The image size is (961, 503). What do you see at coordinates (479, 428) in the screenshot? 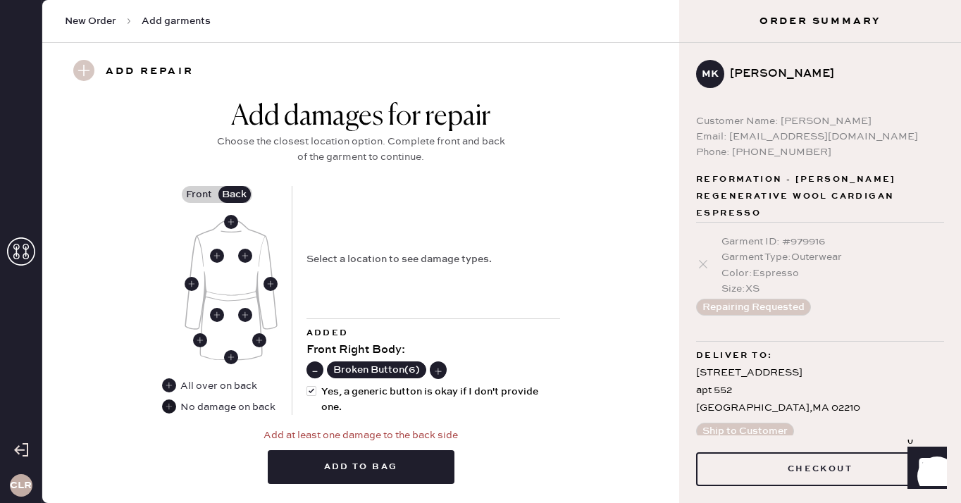
I see `div: Shipment #107993` at bounding box center [479, 428].